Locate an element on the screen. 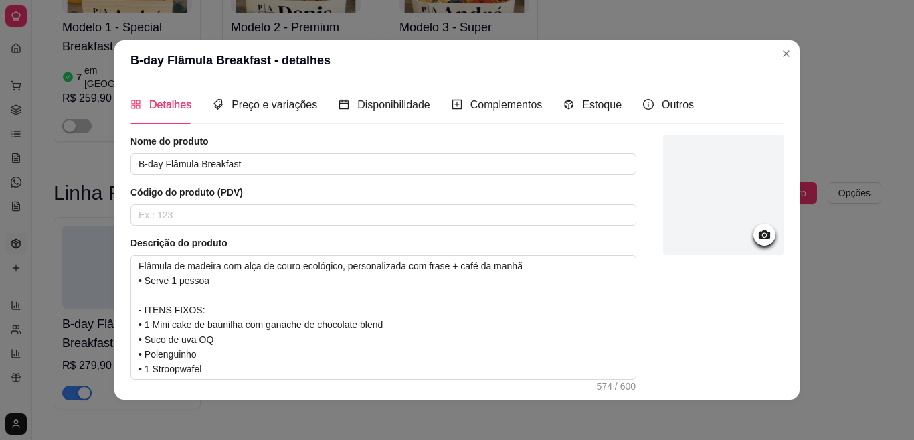 This screenshot has width=914, height=440. span: Estoque is located at coordinates (601, 104).